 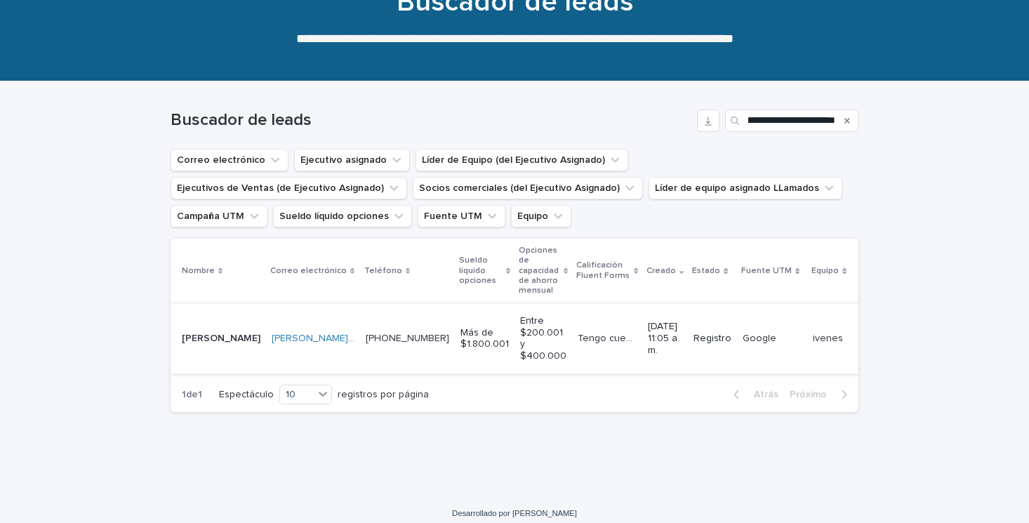 I want to click on font: Creado, so click(x=661, y=271).